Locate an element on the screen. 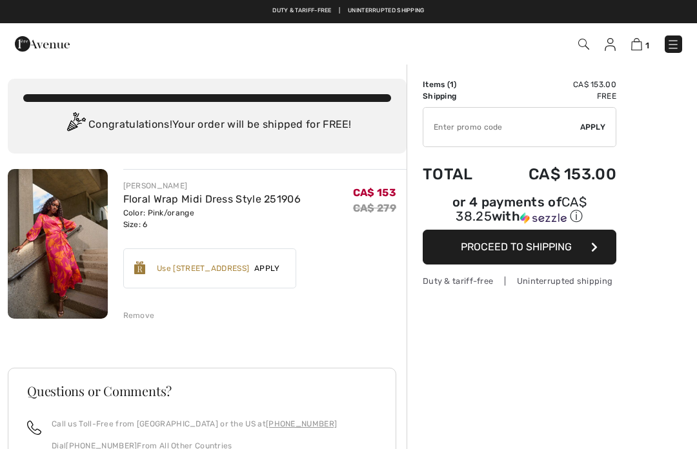 The image size is (697, 449). img: Reward-Logo.svg is located at coordinates (140, 268).